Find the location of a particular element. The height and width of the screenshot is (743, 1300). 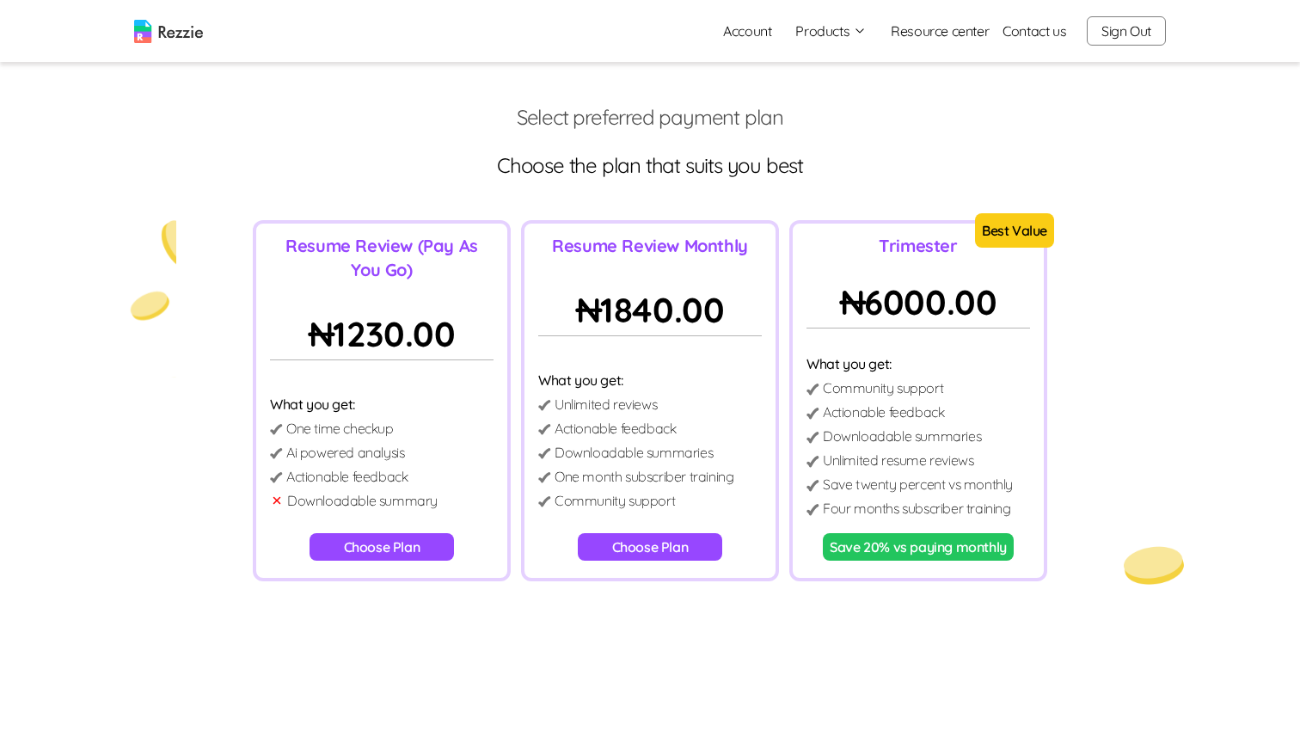

p: Unlimited reviews is located at coordinates (605, 404).